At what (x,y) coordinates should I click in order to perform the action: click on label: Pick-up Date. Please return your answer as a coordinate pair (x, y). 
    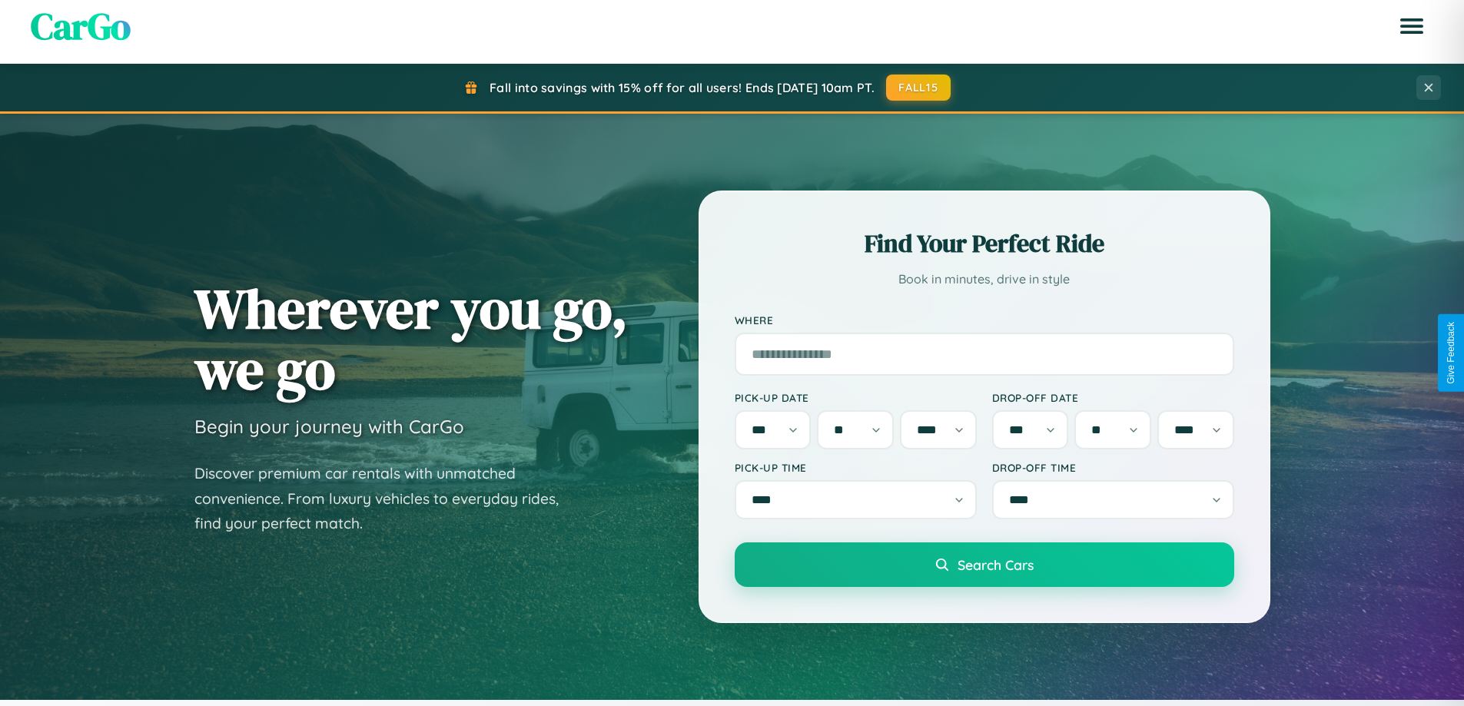
    Looking at the image, I should click on (855, 397).